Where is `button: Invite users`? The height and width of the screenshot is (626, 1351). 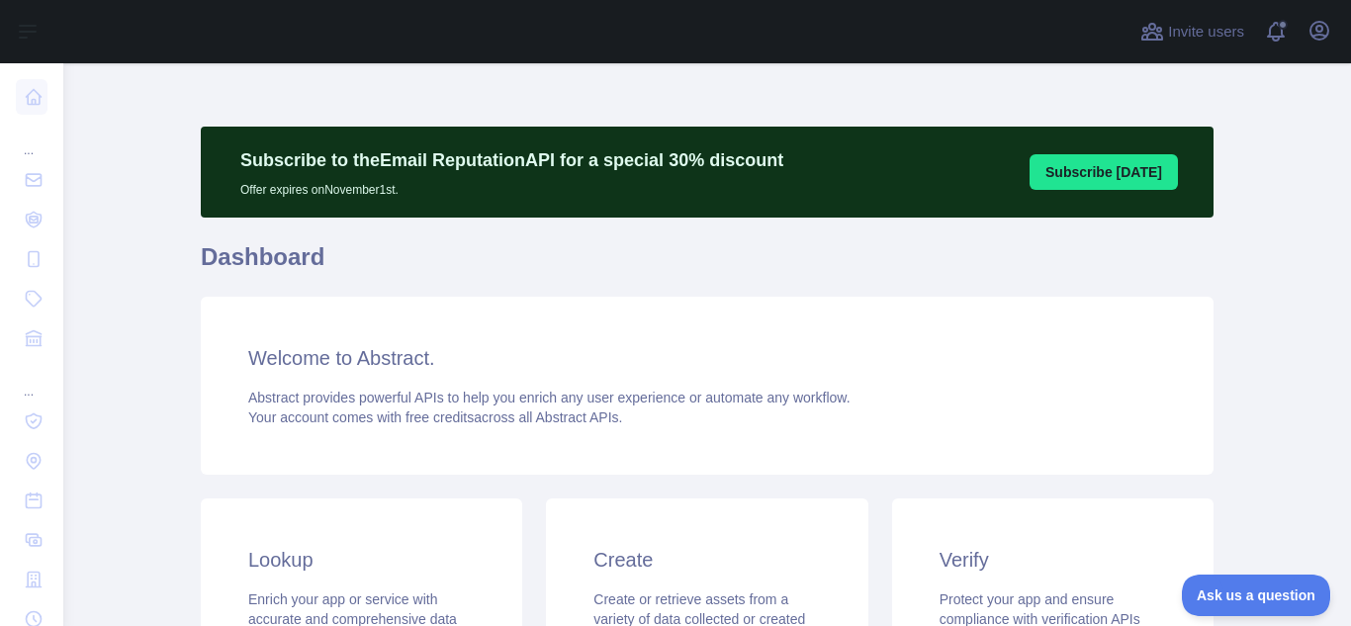 button: Invite users is located at coordinates (1192, 32).